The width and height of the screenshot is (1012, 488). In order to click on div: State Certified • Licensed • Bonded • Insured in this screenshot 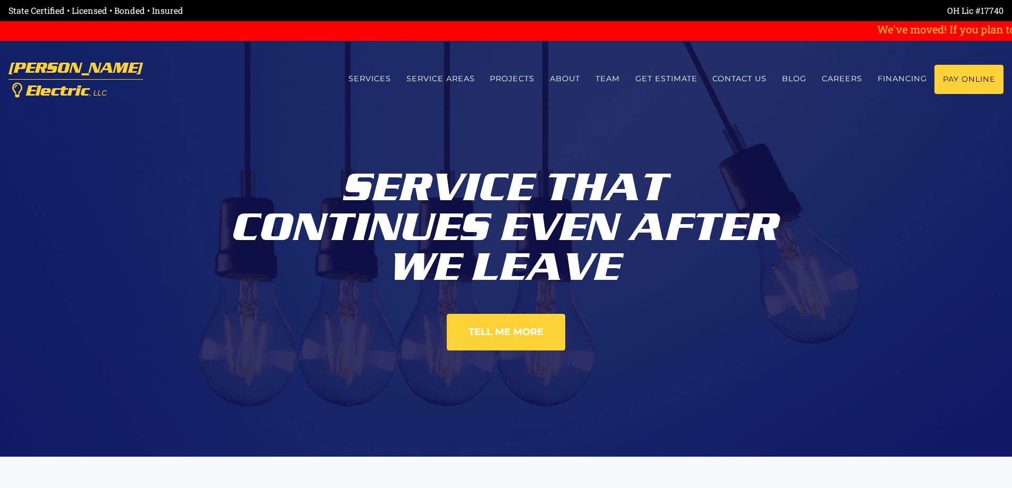, I will do `click(257, 11)`.